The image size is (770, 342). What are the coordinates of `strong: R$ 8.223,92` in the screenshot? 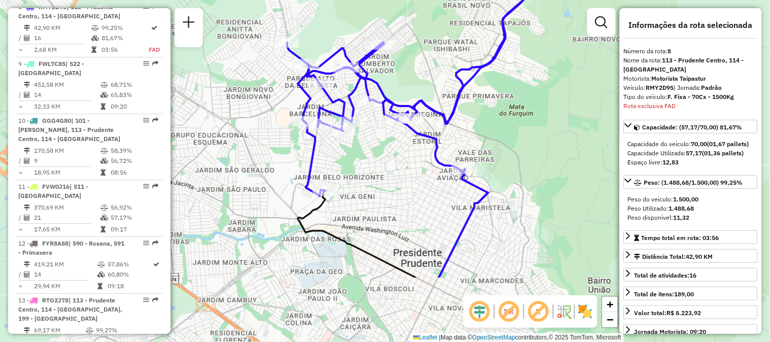 It's located at (684, 313).